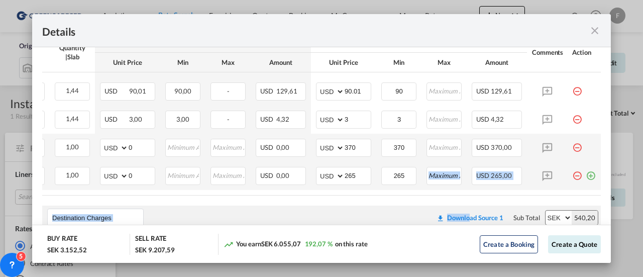 This screenshot has height=277, width=643. What do you see at coordinates (527, 218) in the screenshot?
I see `div: Sub Total` at bounding box center [527, 218].